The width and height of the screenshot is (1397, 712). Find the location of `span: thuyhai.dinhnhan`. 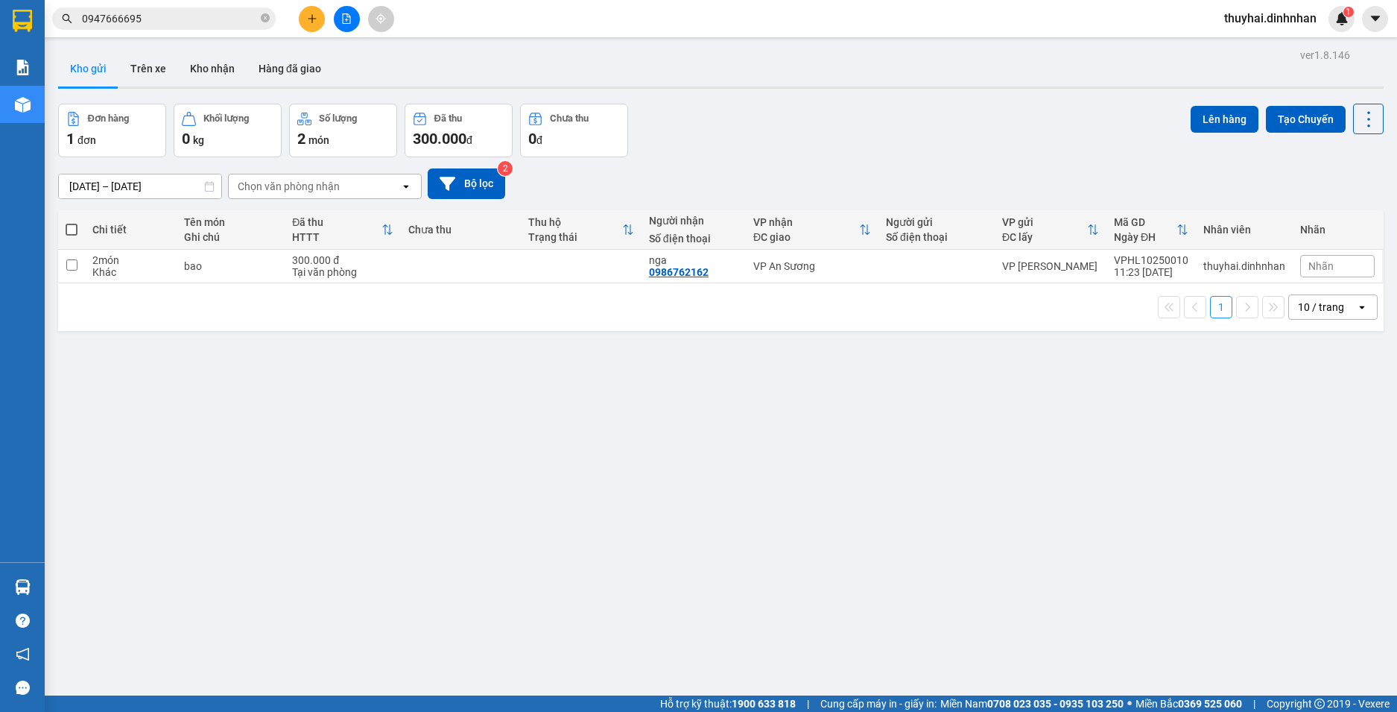

span: thuyhai.dinhnhan is located at coordinates (1271, 18).